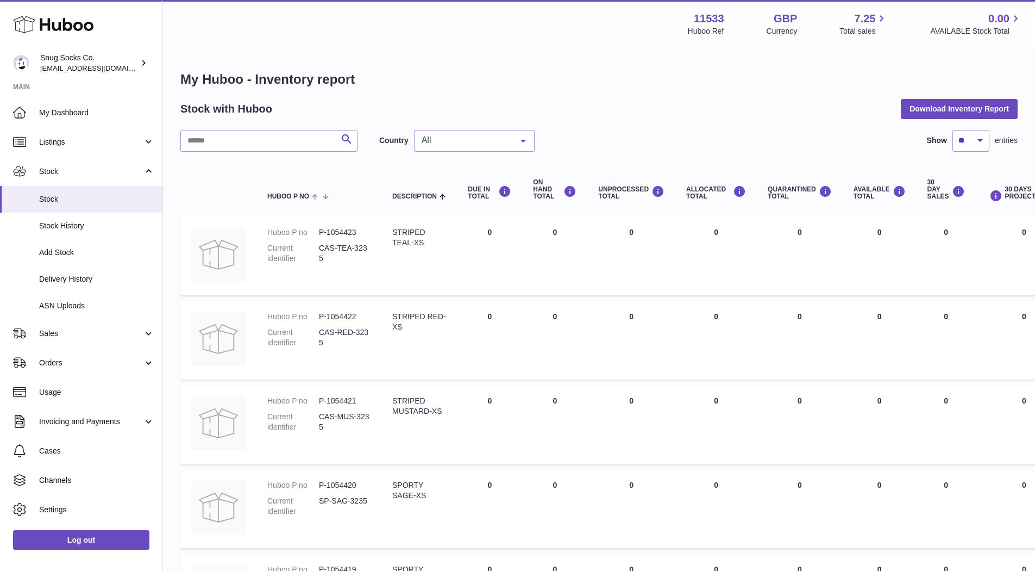 The image size is (1035, 571). I want to click on a: 0.00 AVAILABLE Stock Total, so click(976, 24).